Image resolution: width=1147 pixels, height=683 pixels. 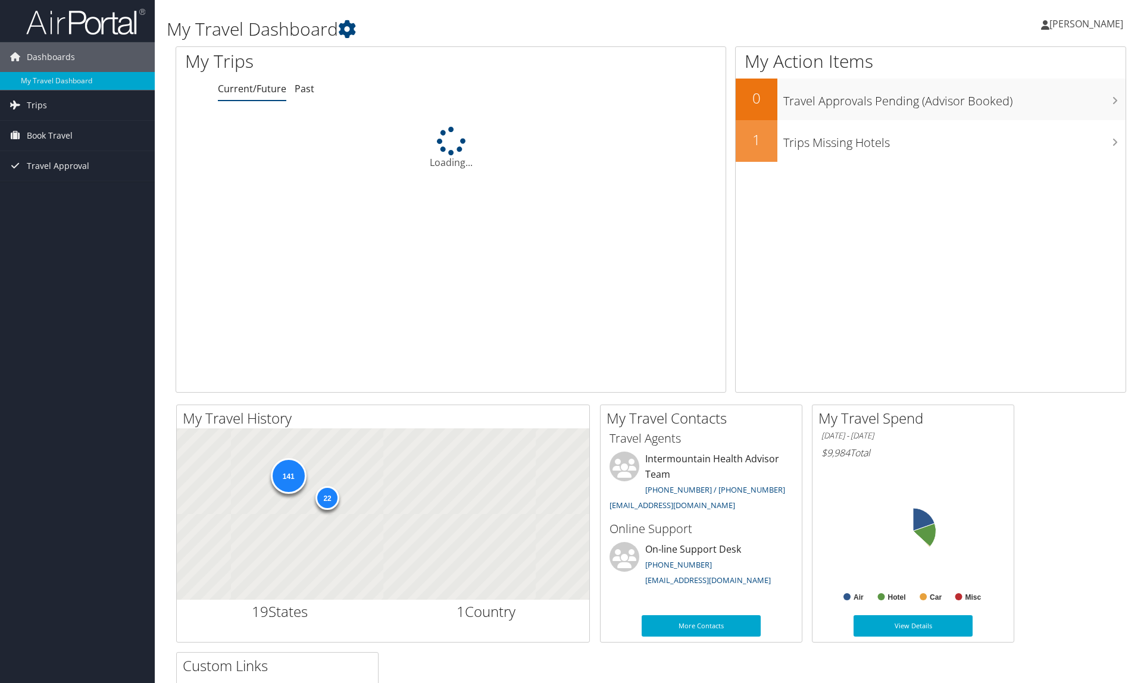 I want to click on h2: Country, so click(x=486, y=612).